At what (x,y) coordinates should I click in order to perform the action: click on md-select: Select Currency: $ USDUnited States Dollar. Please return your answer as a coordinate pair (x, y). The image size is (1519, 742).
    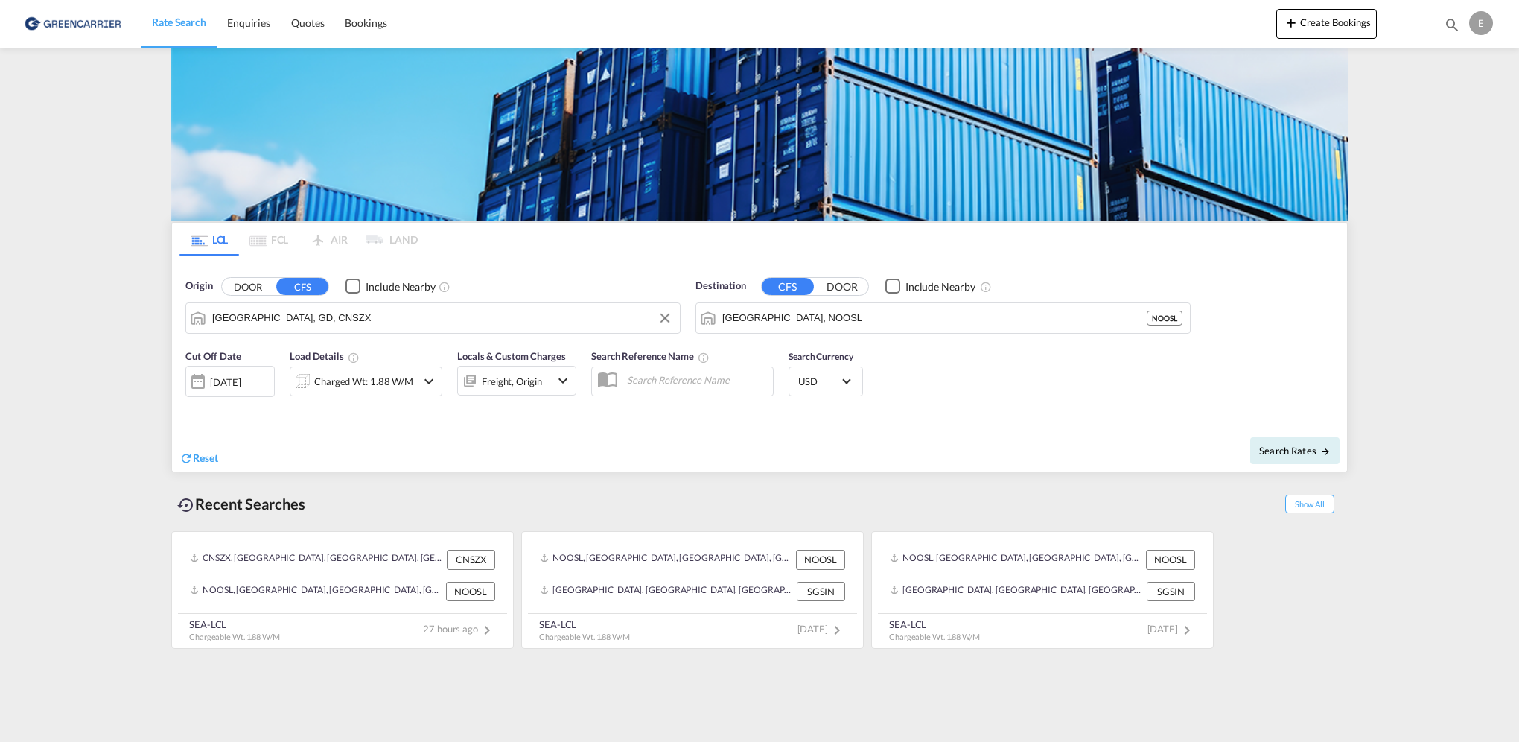
    Looking at the image, I should click on (826, 381).